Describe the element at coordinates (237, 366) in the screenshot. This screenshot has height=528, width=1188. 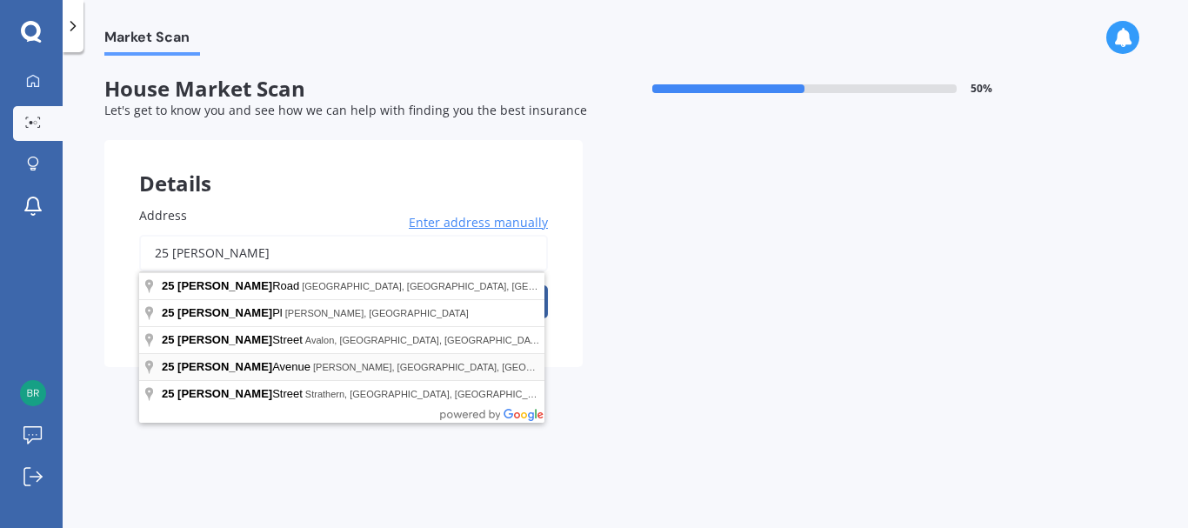
I see `span: Avenue` at that location.